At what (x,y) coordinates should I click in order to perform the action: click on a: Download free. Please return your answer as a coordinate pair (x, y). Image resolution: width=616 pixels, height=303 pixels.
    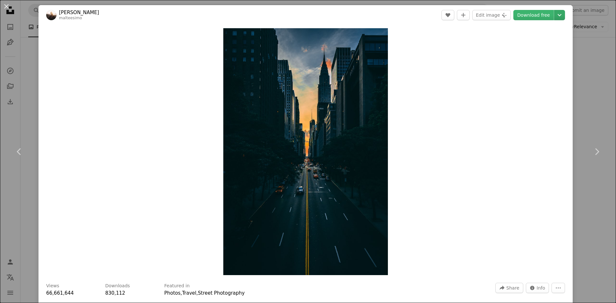
    Looking at the image, I should click on (534, 15).